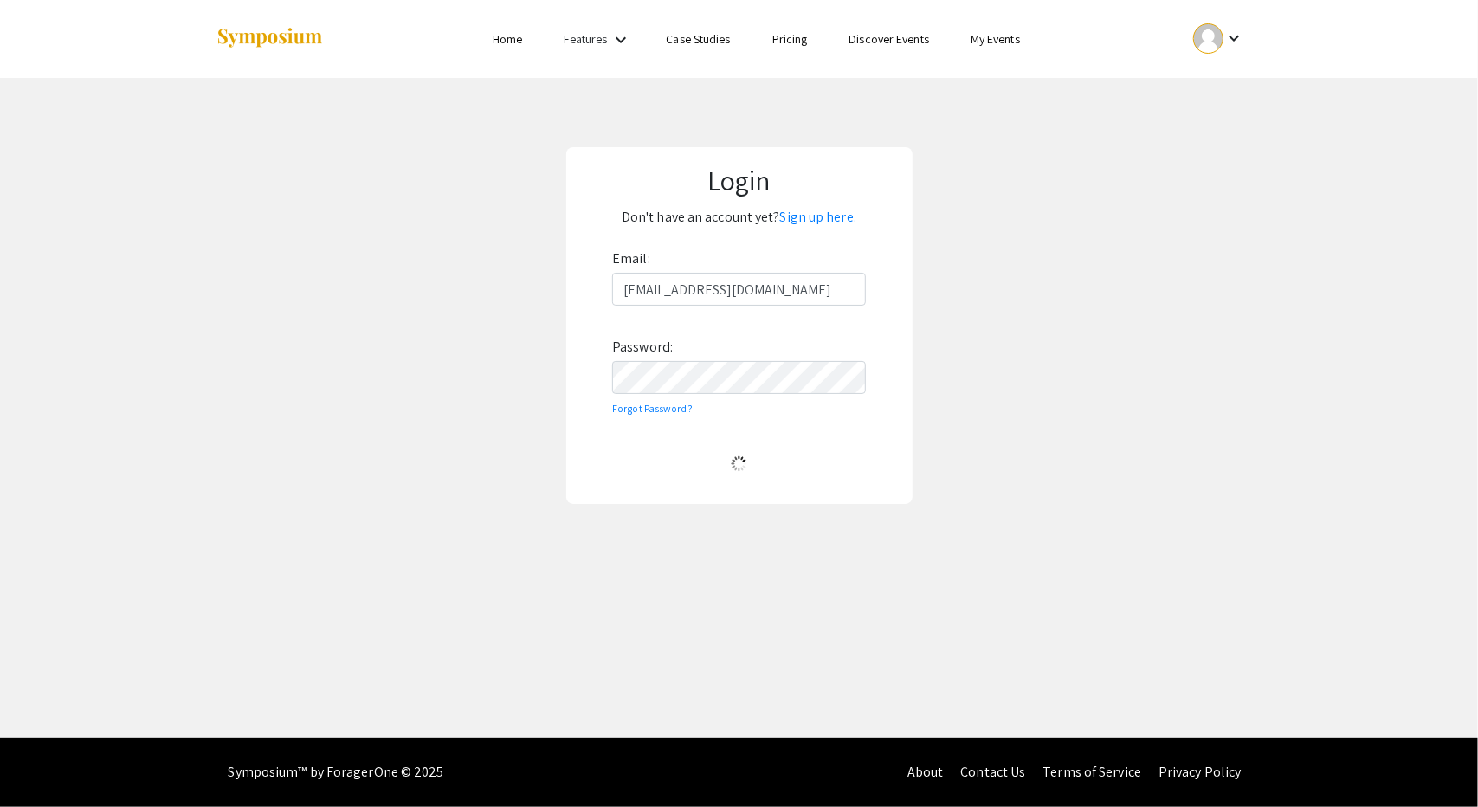  I want to click on p: Don't have an account yet?, so click(739, 217).